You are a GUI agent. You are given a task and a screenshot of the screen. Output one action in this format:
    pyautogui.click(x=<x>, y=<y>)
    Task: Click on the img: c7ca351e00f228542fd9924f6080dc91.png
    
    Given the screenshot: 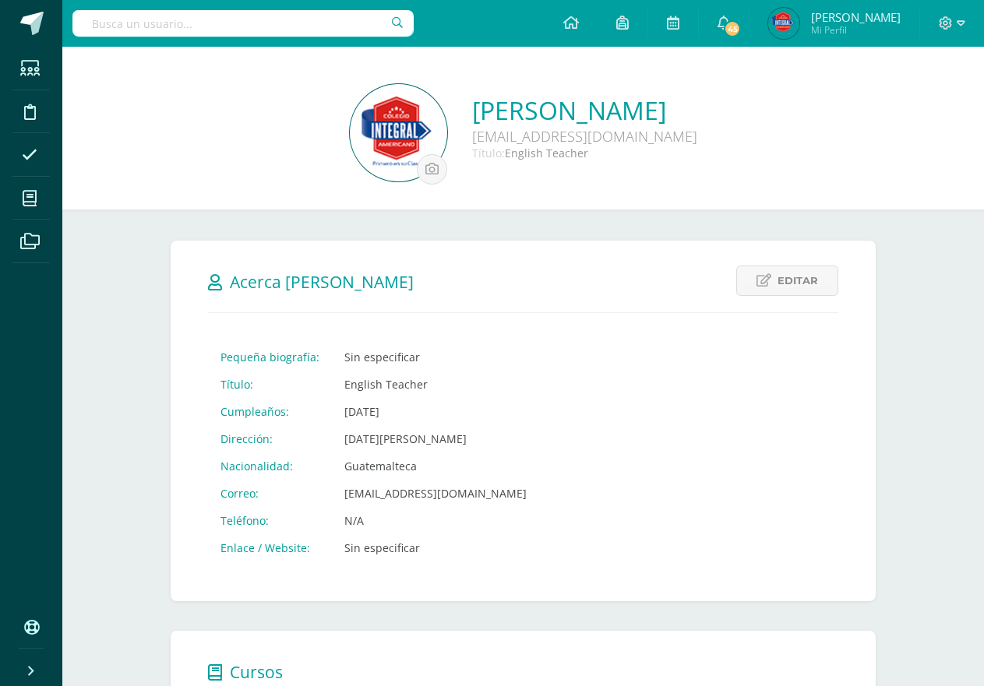 What is the action you would take?
    pyautogui.click(x=783, y=23)
    